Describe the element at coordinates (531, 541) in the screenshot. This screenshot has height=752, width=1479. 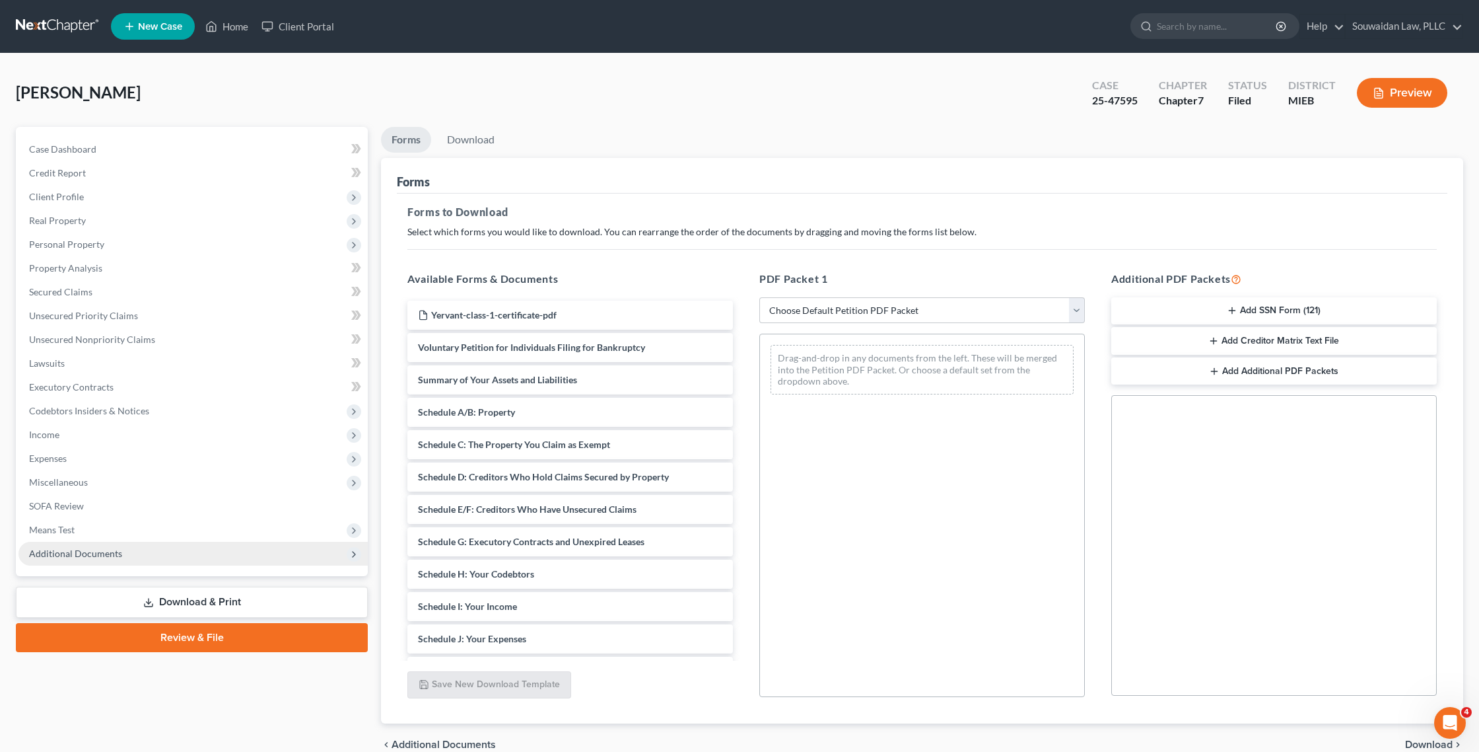
I see `span: Schedule G: Executory Contracts and Unexpired Leases` at that location.